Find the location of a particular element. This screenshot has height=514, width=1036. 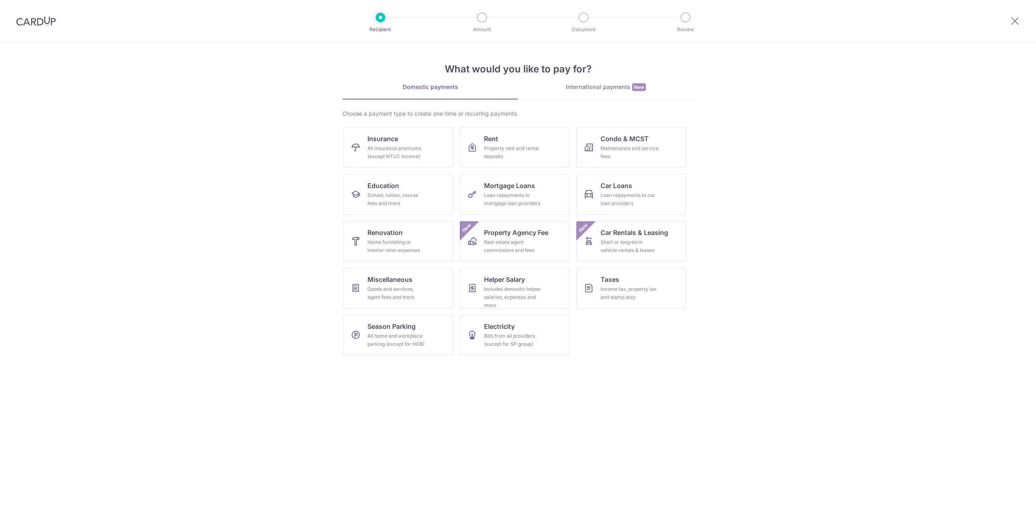

p: Amount is located at coordinates (482, 30).